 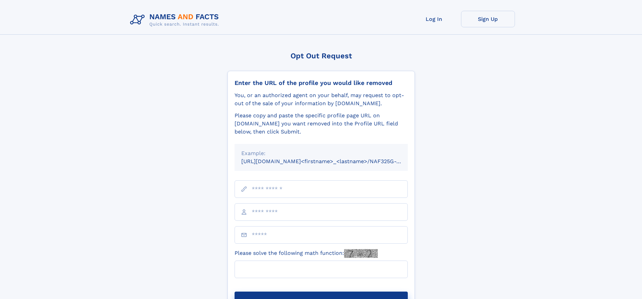 I want to click on label: Please solve the following math function:, so click(x=306, y=253).